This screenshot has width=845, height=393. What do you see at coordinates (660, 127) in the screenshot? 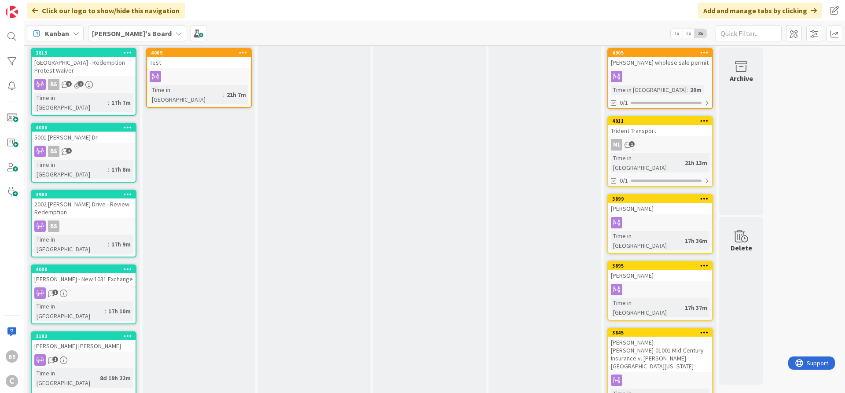
I see `div: 4011Trident Transport` at bounding box center [660, 127].